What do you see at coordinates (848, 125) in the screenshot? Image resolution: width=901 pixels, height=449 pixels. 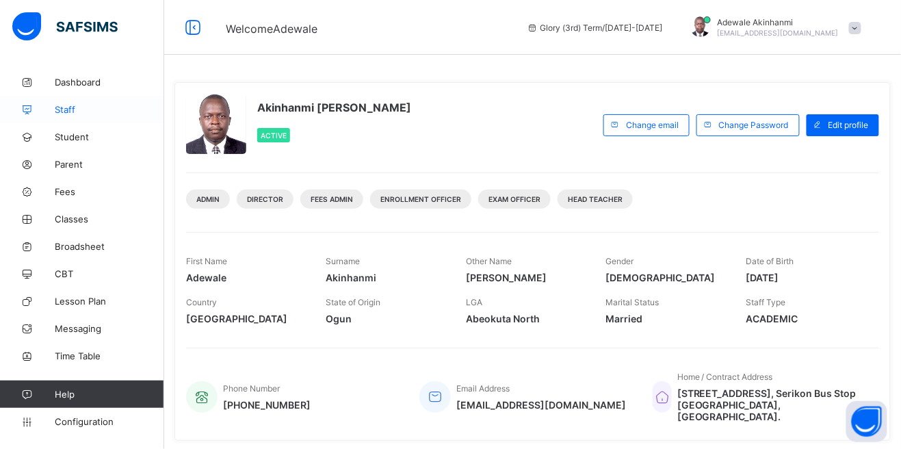 I see `span: Edit profile` at bounding box center [848, 125].